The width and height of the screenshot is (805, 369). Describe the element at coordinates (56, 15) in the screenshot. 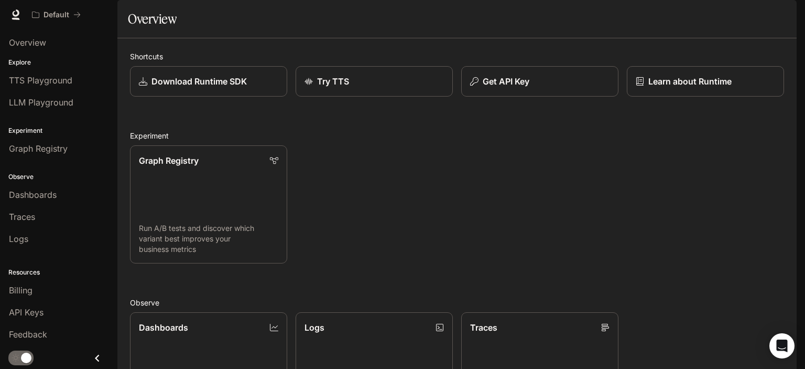

I see `button: All workspaces` at that location.